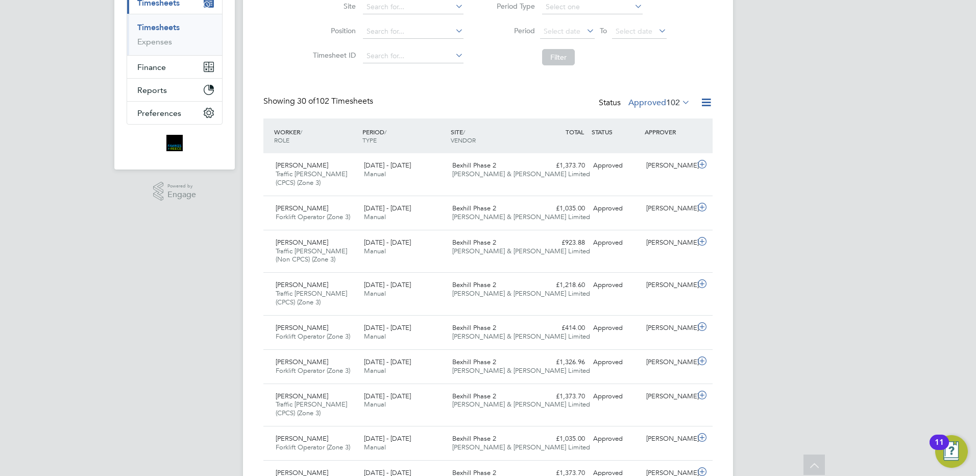  What do you see at coordinates (940, 449) in the screenshot?
I see `div: 11` at bounding box center [940, 449].